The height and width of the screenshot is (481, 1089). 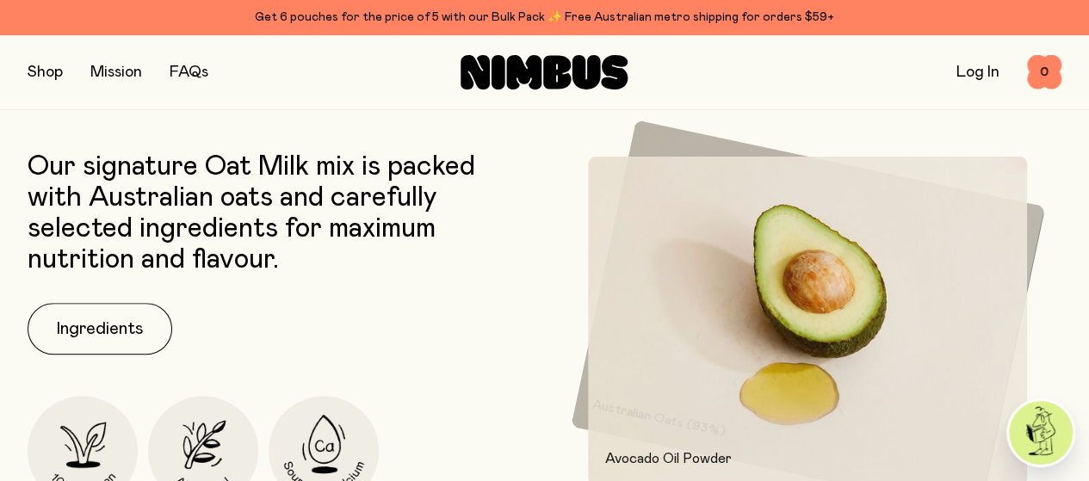 What do you see at coordinates (188, 72) in the screenshot?
I see `a: FAQs` at bounding box center [188, 72].